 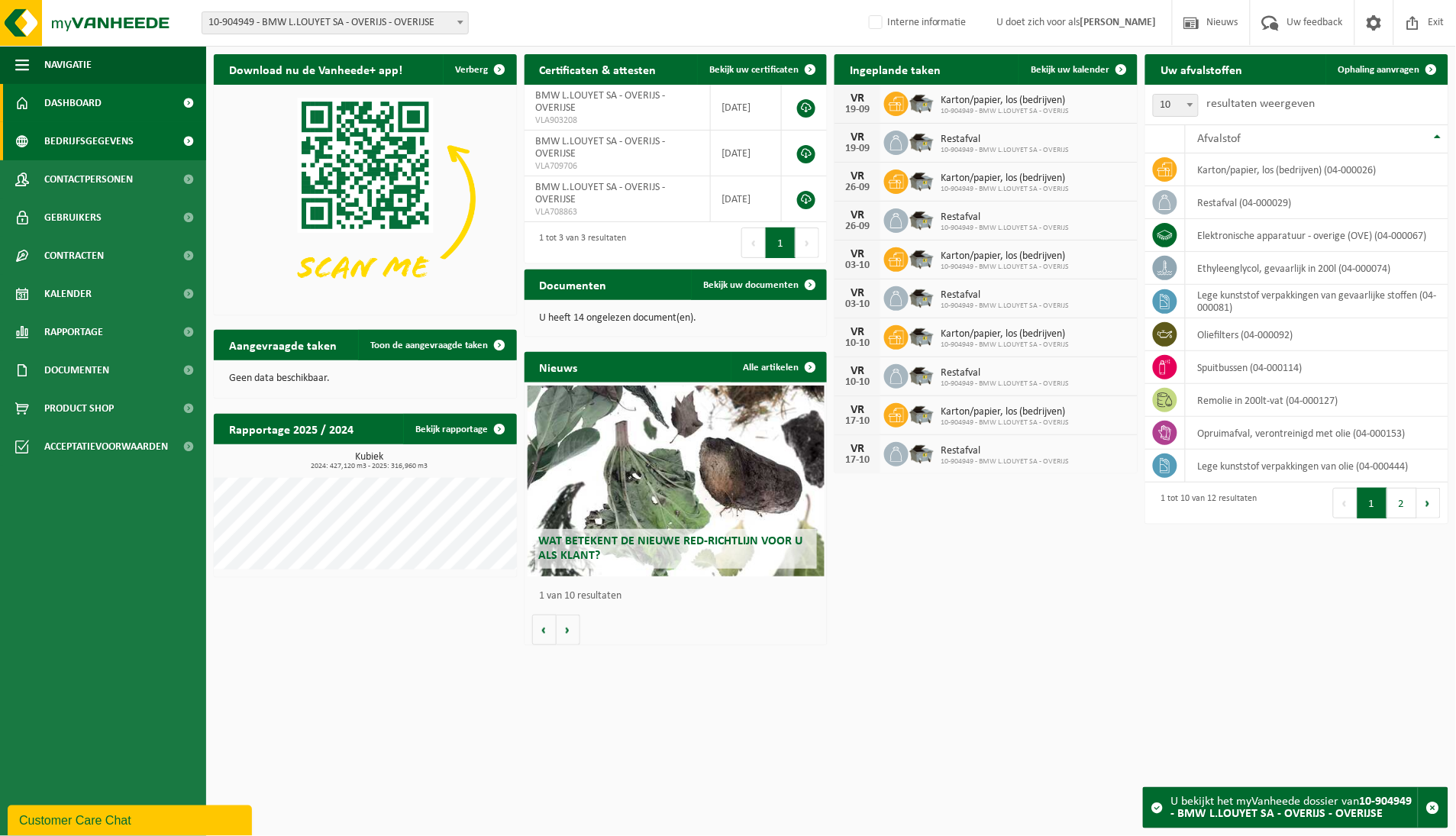 I want to click on span: Gebruikers, so click(x=73, y=217).